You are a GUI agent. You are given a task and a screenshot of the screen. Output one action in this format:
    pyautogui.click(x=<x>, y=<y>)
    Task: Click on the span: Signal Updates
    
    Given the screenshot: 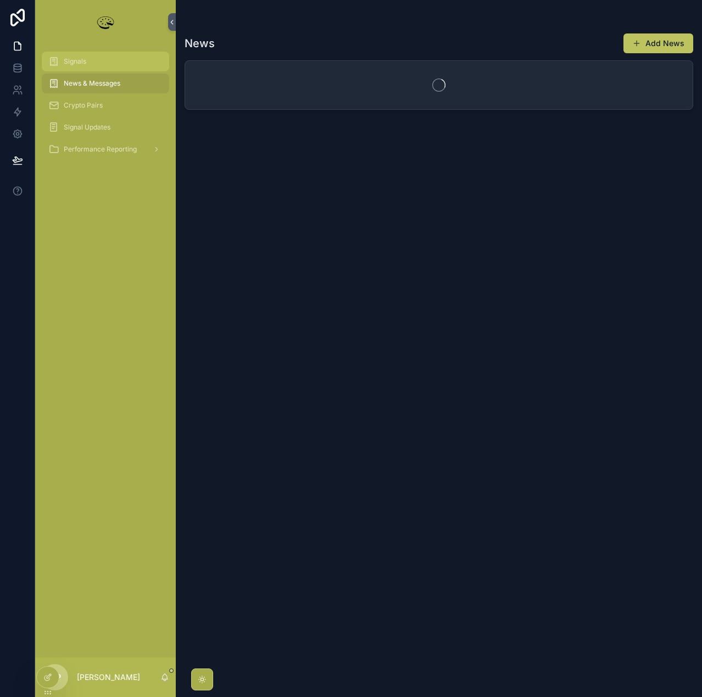 What is the action you would take?
    pyautogui.click(x=87, y=127)
    